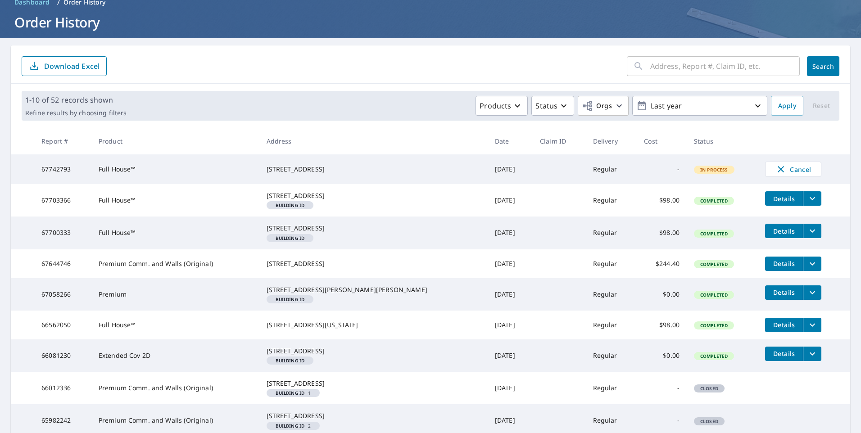  Describe the element at coordinates (63, 264) in the screenshot. I see `td: 67644746` at that location.